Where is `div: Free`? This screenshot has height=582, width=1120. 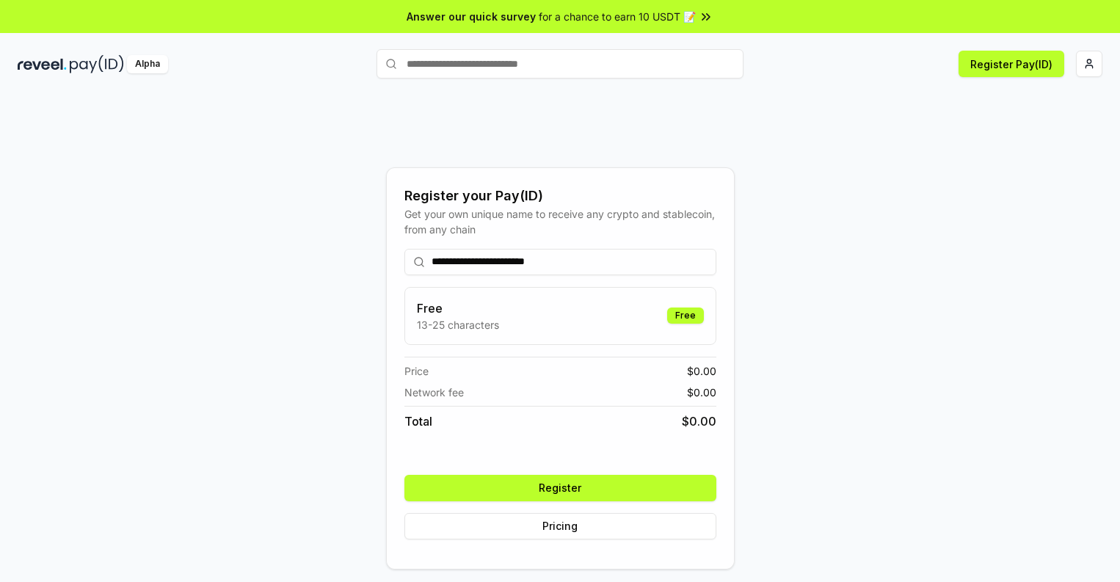 div: Free is located at coordinates (686, 316).